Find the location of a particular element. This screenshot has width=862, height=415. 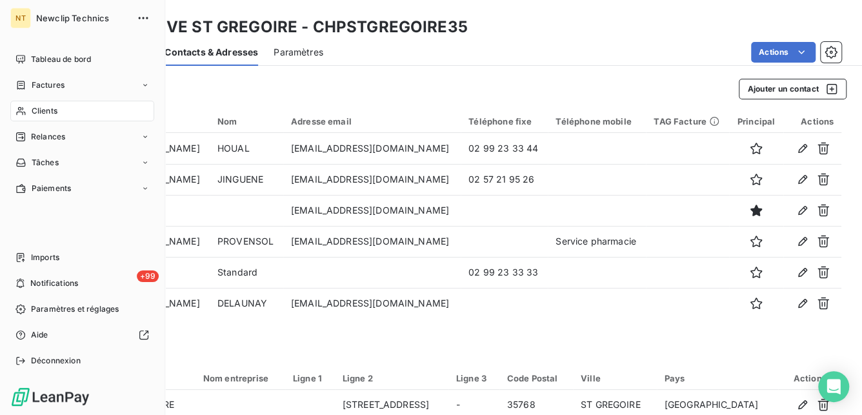

div: Nom entreprise is located at coordinates (240, 378).